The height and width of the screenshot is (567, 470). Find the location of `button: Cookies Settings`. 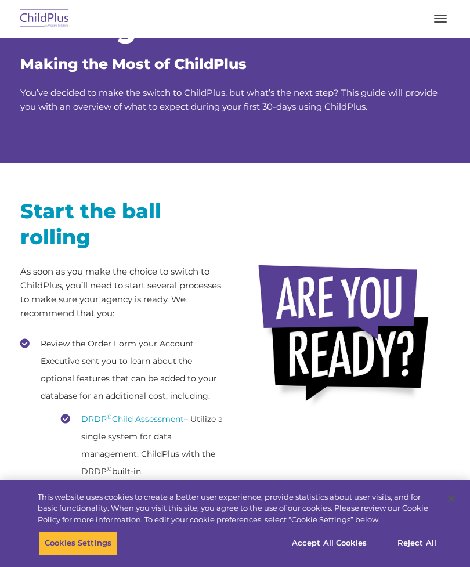

button: Cookies Settings is located at coordinates (78, 543).